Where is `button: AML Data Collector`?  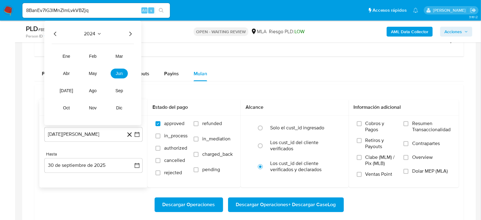 button: AML Data Collector is located at coordinates (410, 32).